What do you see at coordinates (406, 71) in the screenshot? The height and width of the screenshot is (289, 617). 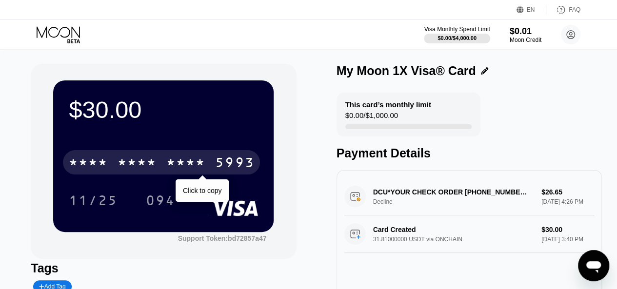 I see `div: My Moon 1X Visa® Card` at bounding box center [406, 71].